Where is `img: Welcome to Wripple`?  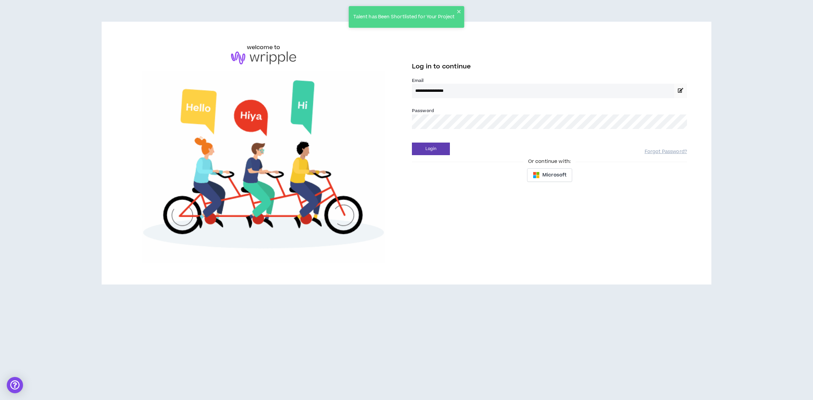 img: Welcome to Wripple is located at coordinates (263, 167).